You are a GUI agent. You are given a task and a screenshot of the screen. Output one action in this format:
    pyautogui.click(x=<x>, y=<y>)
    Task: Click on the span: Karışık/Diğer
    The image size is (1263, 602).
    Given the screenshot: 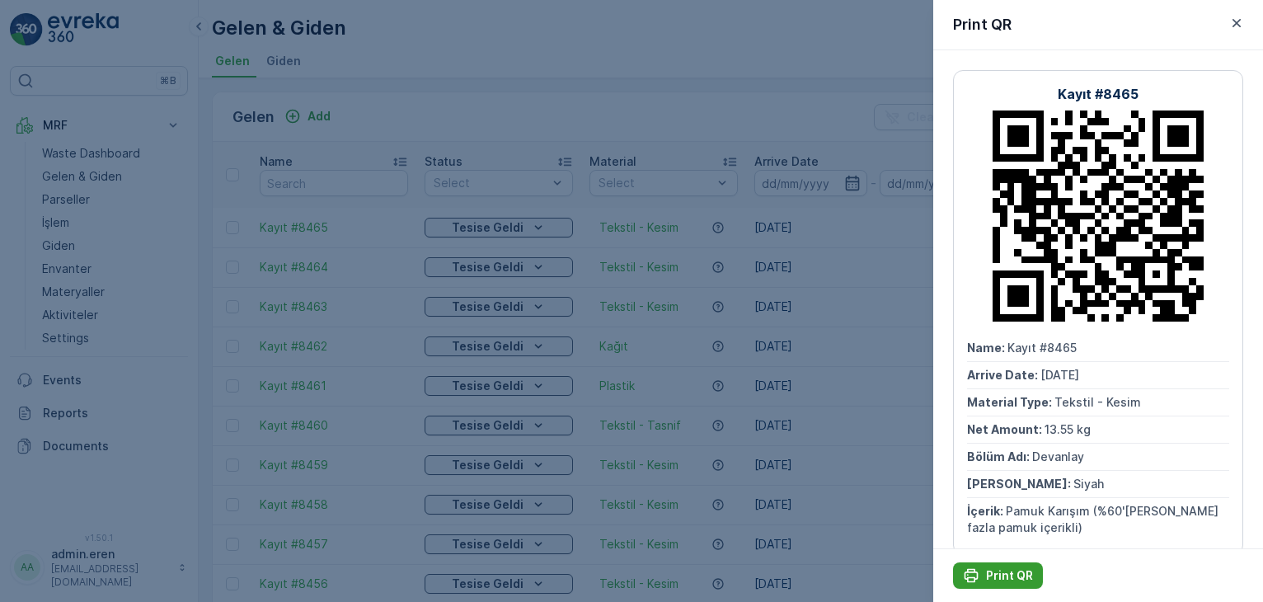 What is the action you would take?
    pyautogui.click(x=157, y=413)
    